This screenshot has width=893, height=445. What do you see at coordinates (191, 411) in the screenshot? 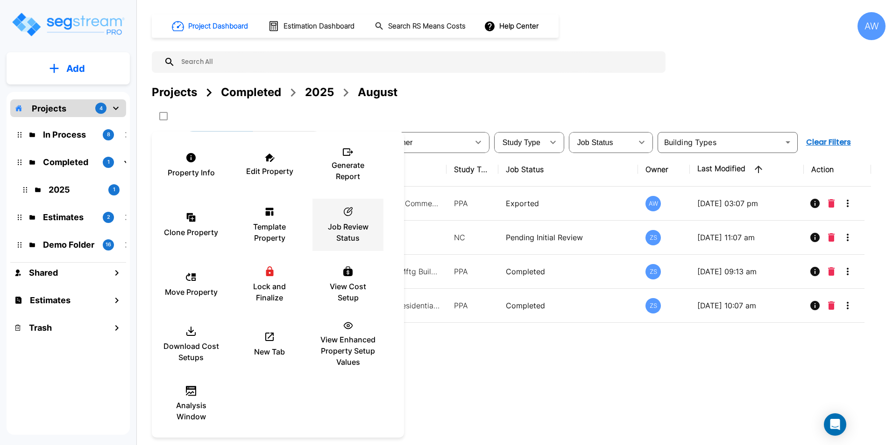
I see `p: Analysis Window` at bounding box center [191, 411].